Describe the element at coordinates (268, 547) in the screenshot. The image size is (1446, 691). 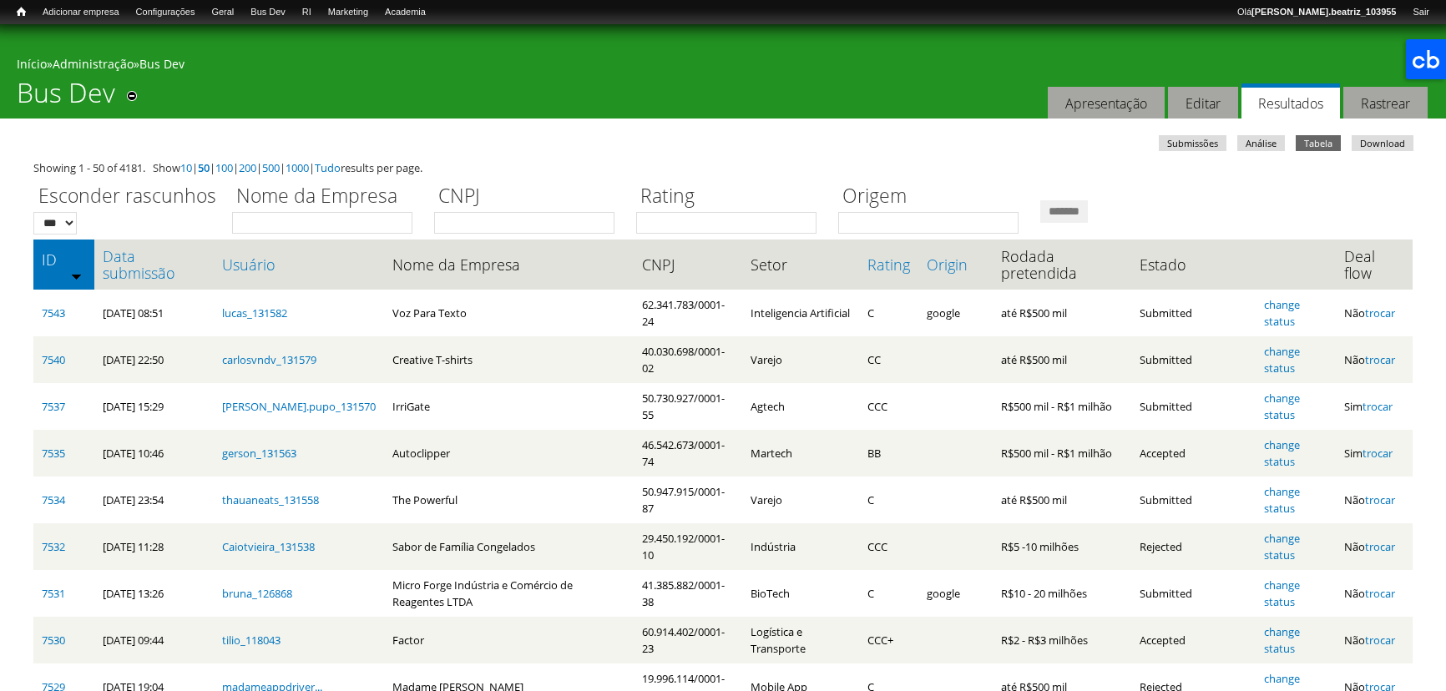
I see `a: Caiotvieira_131538` at that location.